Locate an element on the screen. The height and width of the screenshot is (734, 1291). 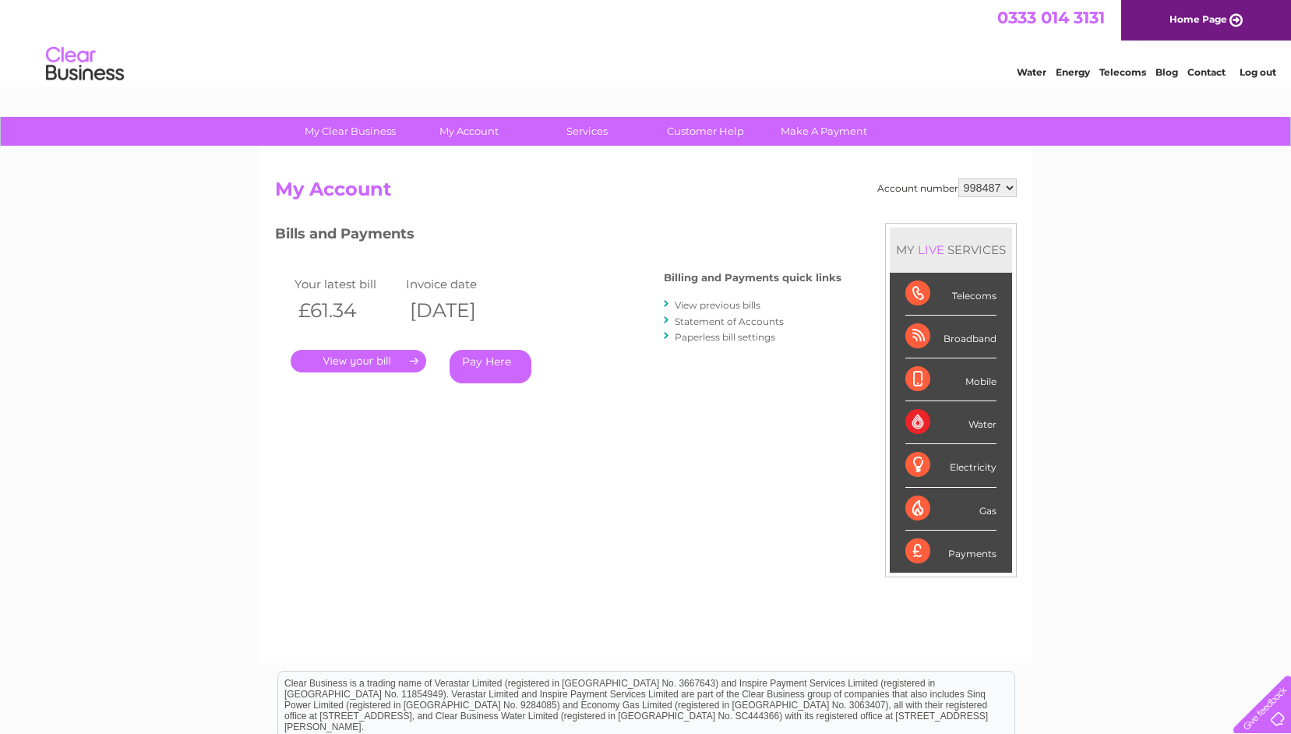
div: Account number is located at coordinates (946, 188).